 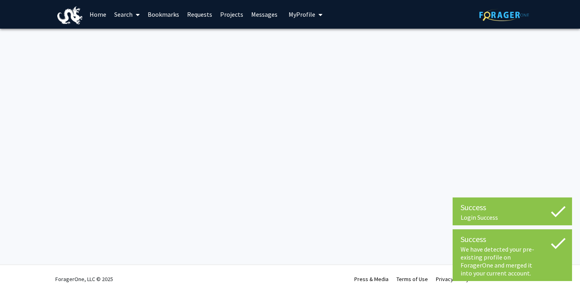 What do you see at coordinates (199, 14) in the screenshot?
I see `a: Requests` at bounding box center [199, 14].